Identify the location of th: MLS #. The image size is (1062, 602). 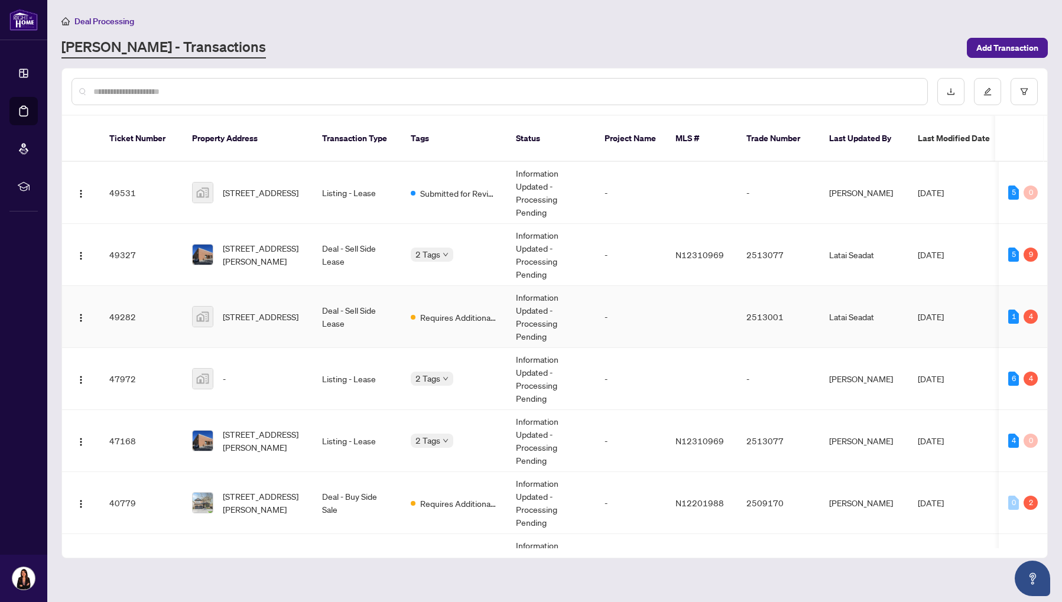
(701, 139).